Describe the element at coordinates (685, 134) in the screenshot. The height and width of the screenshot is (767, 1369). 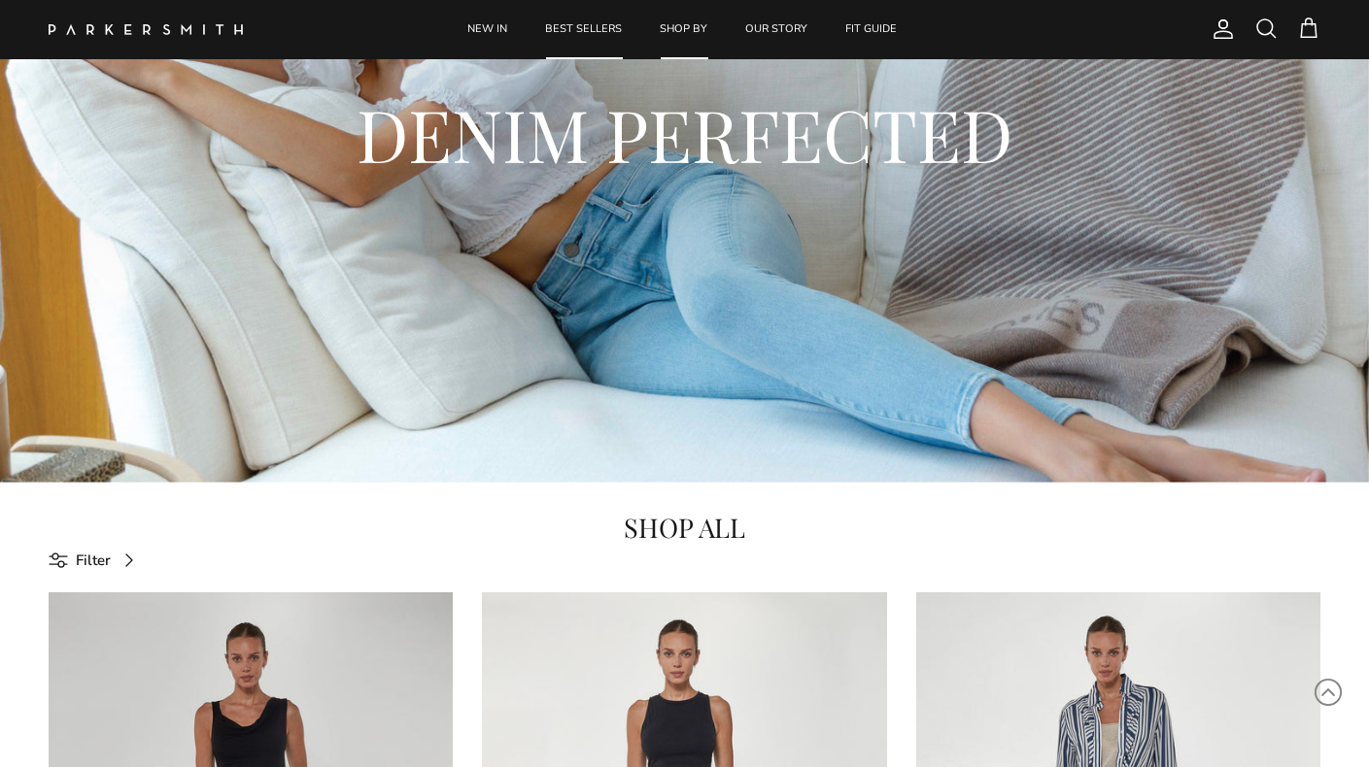
I see `h2: DENIM PERFECTED` at that location.